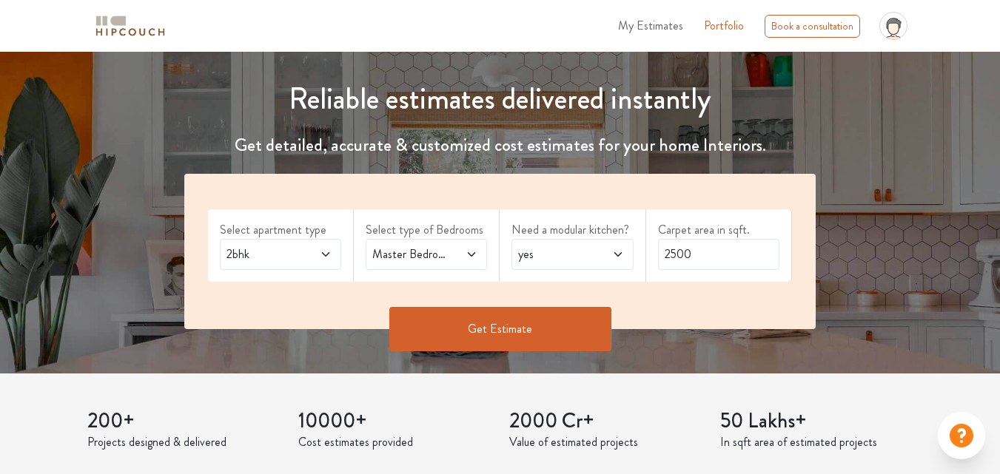  I want to click on label: Select type of Bedrooms, so click(426, 230).